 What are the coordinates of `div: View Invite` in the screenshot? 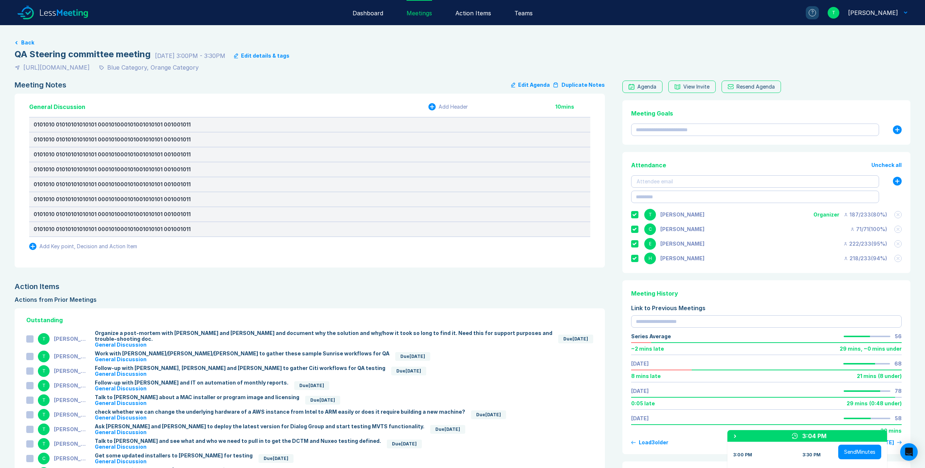 It's located at (697, 87).